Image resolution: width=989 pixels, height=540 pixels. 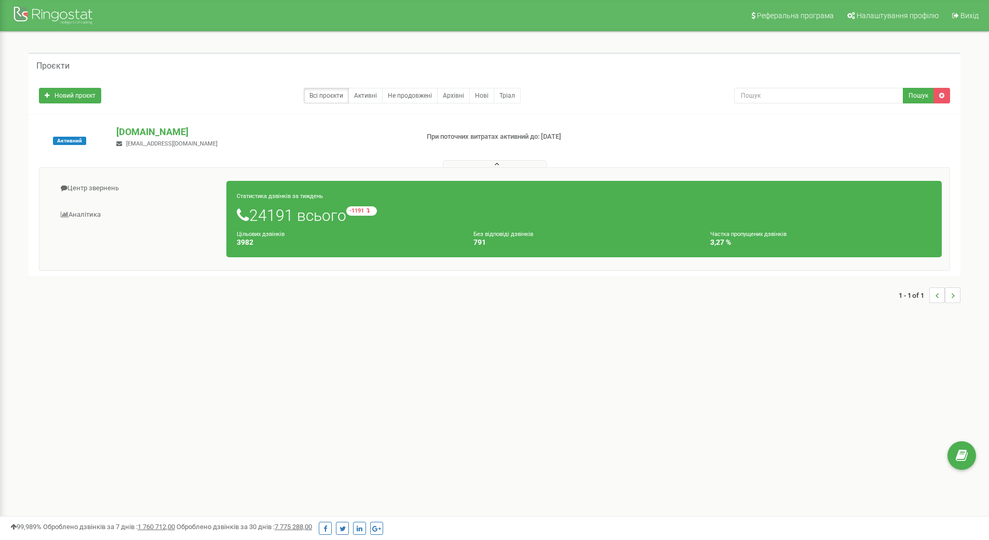 What do you see at coordinates (919, 96) in the screenshot?
I see `button: Пошук` at bounding box center [919, 96].